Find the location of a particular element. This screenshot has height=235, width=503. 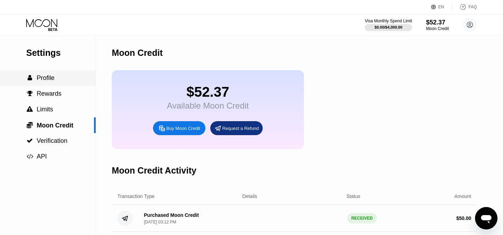

div: Status is located at coordinates (354, 196).